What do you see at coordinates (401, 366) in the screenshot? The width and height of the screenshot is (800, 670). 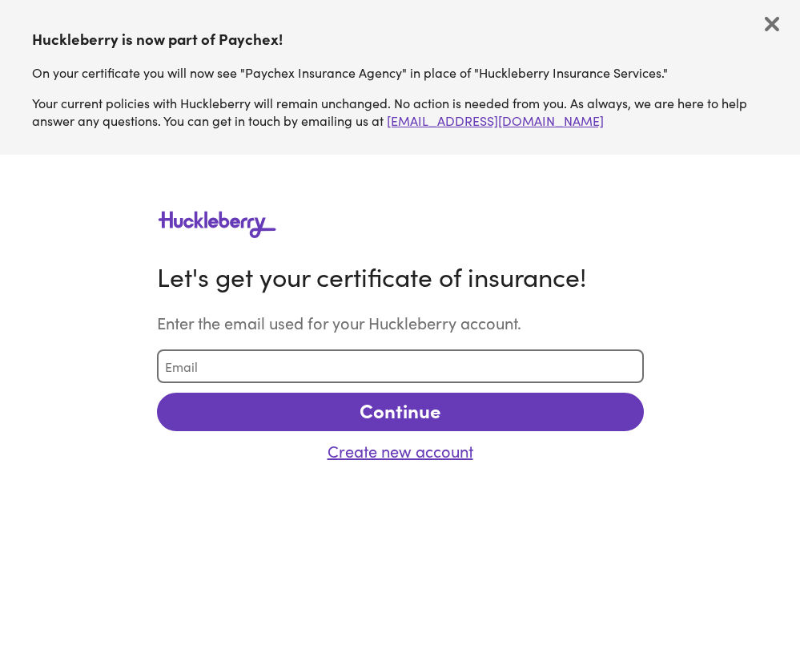 I see `input: Email` at bounding box center [401, 366].